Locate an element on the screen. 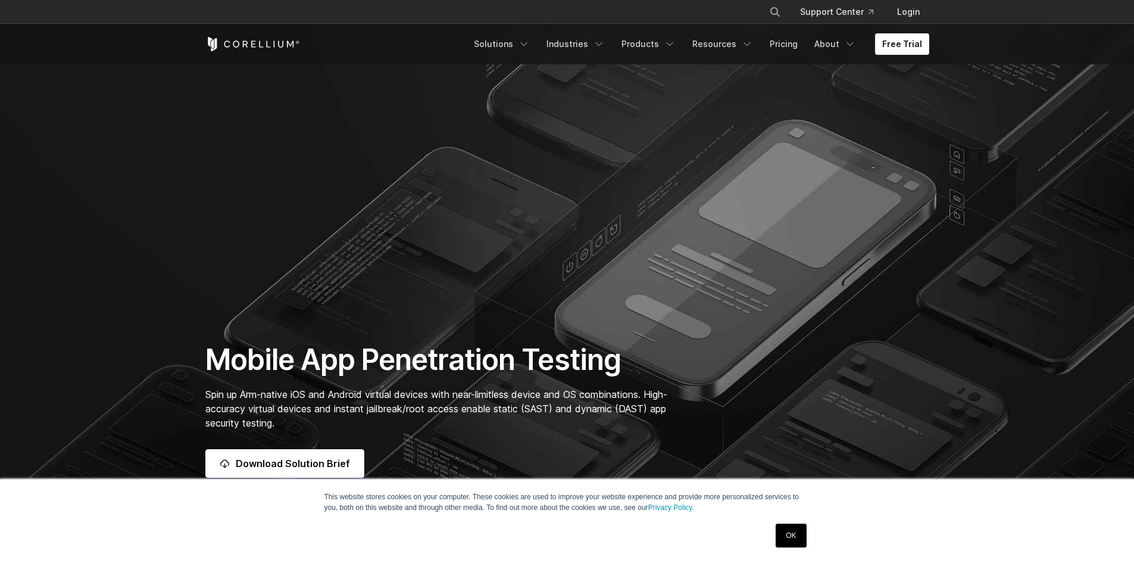  a: Solutions is located at coordinates (502, 44).